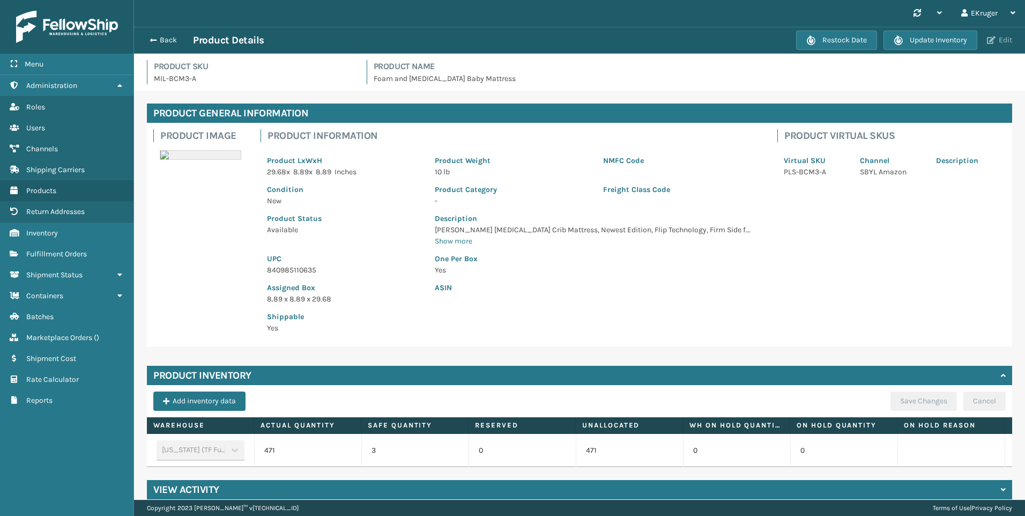  I want to click on button: Restock Date, so click(836, 40).